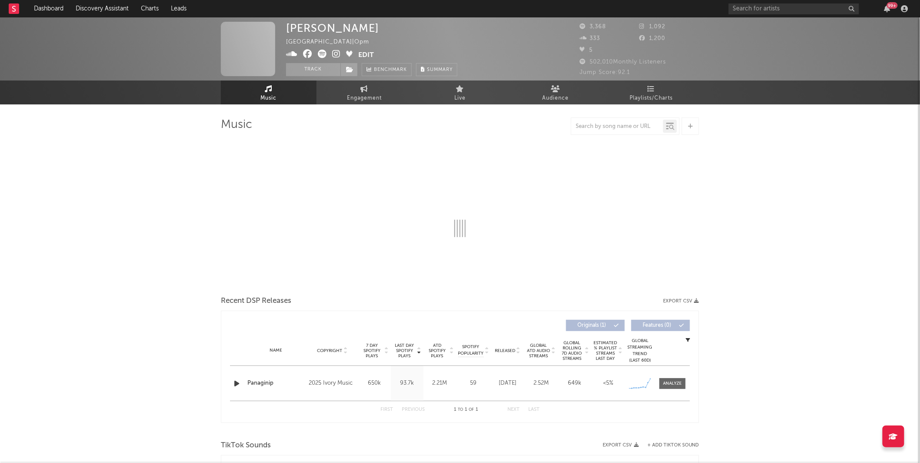  I want to click on span: 1,092, so click(653, 27).